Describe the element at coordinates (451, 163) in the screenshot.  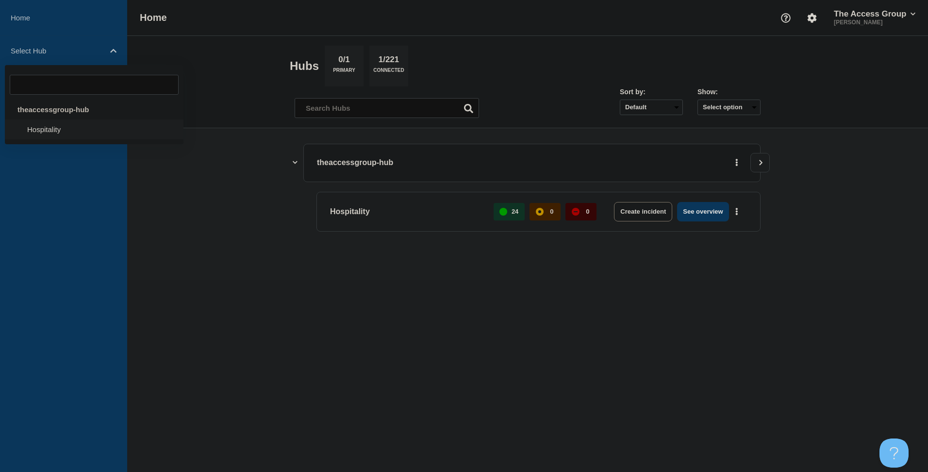
I see `p: theaccessgroup-hub` at that location.